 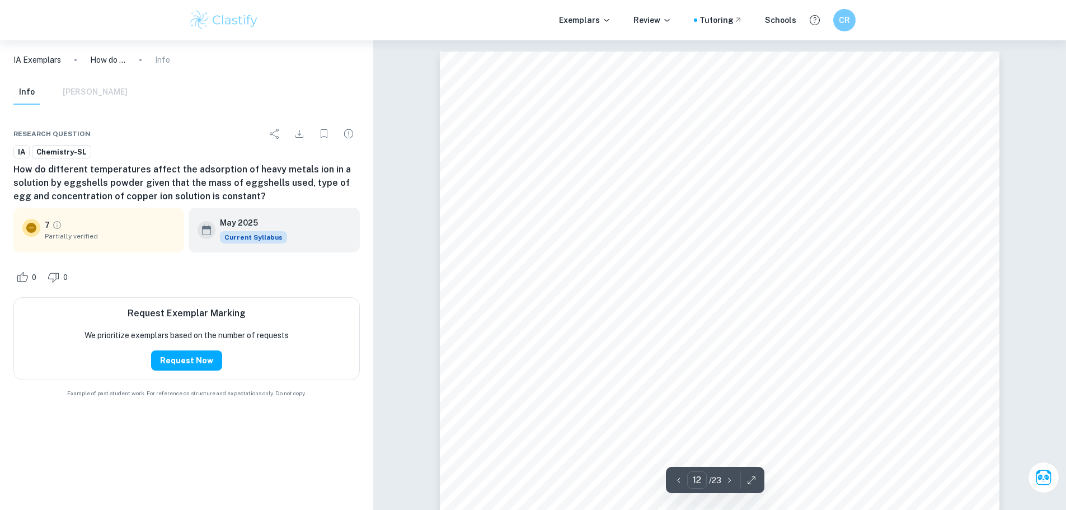 I want to click on div: Dislike, so click(x=59, y=277).